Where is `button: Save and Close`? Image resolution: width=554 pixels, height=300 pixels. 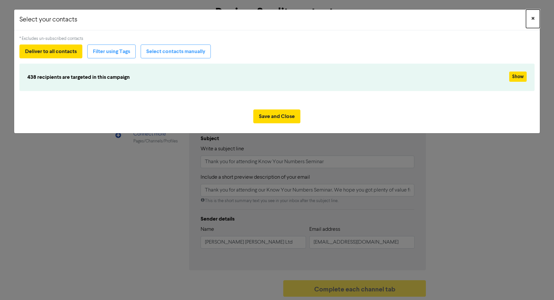
button: Save and Close is located at coordinates (277, 116).